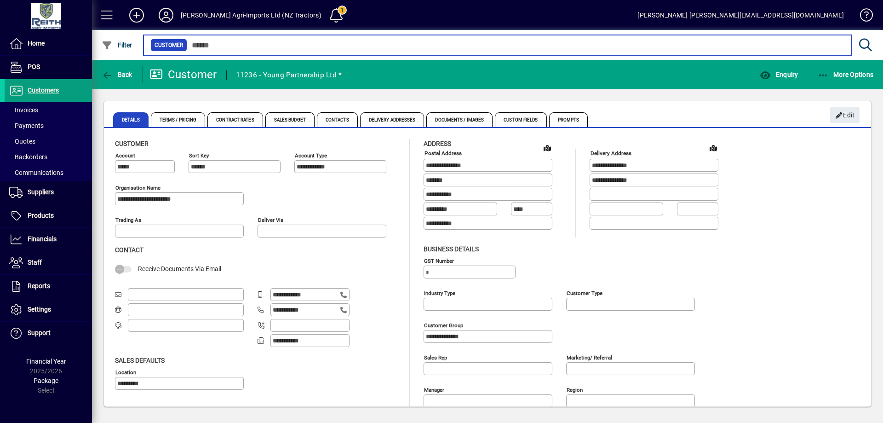 The height and width of the screenshot is (423, 883). Describe the element at coordinates (48, 126) in the screenshot. I see `a: Payments` at that location.